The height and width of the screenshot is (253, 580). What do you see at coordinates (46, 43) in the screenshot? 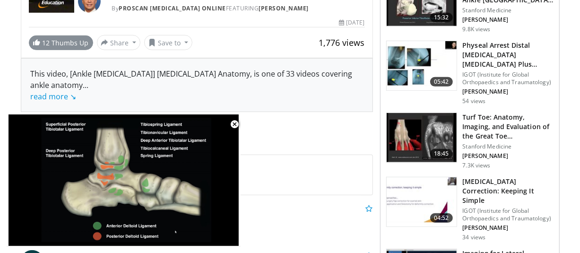
I see `span: 12` at bounding box center [46, 43].